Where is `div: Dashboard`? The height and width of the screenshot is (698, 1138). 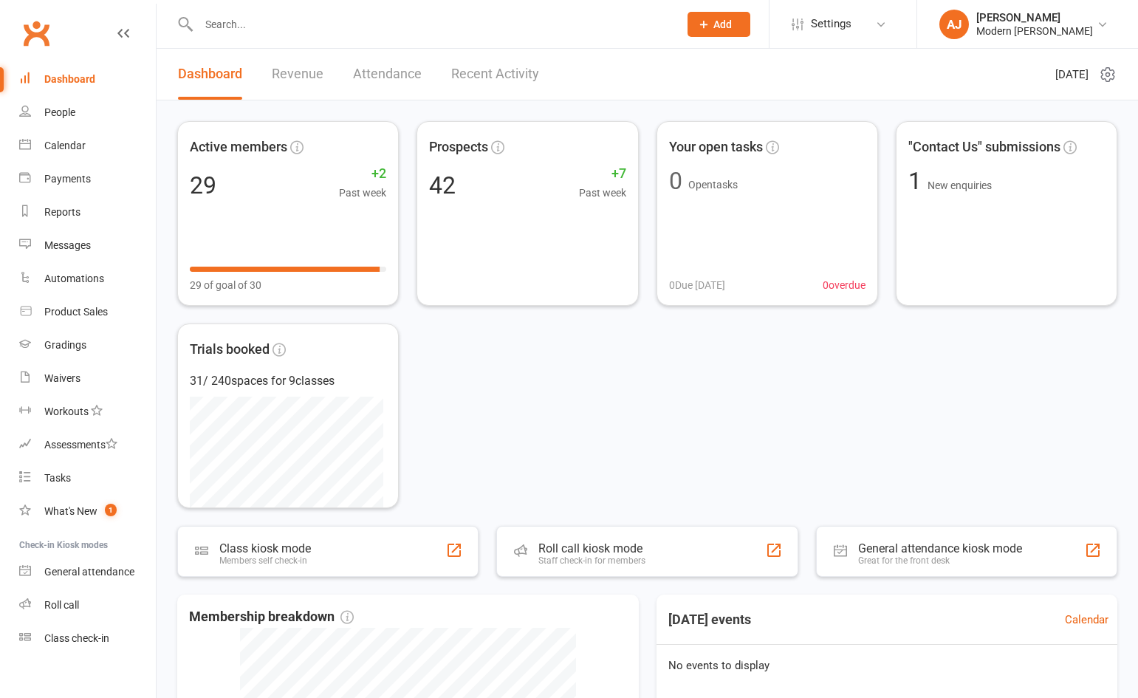
div: Dashboard is located at coordinates (69, 79).